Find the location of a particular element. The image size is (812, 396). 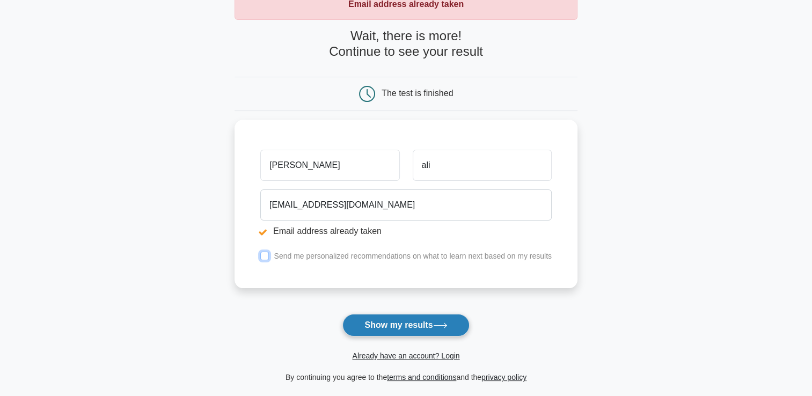

a: Already have an account? Login is located at coordinates (406, 356).